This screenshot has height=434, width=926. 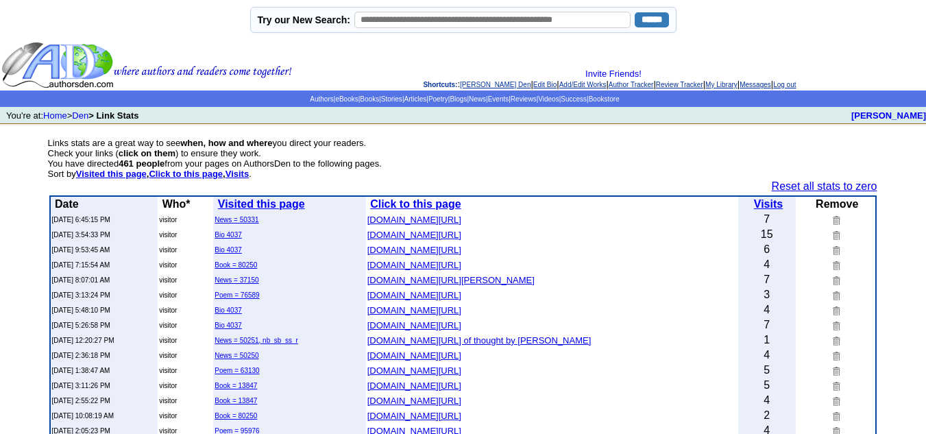 What do you see at coordinates (440, 84) in the screenshot?
I see `span: Shortcuts:` at bounding box center [440, 84].